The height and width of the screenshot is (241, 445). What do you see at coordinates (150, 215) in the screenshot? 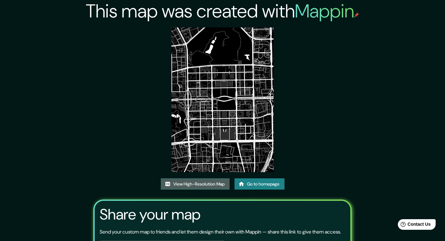
I see `h3: Share your map` at bounding box center [150, 215].